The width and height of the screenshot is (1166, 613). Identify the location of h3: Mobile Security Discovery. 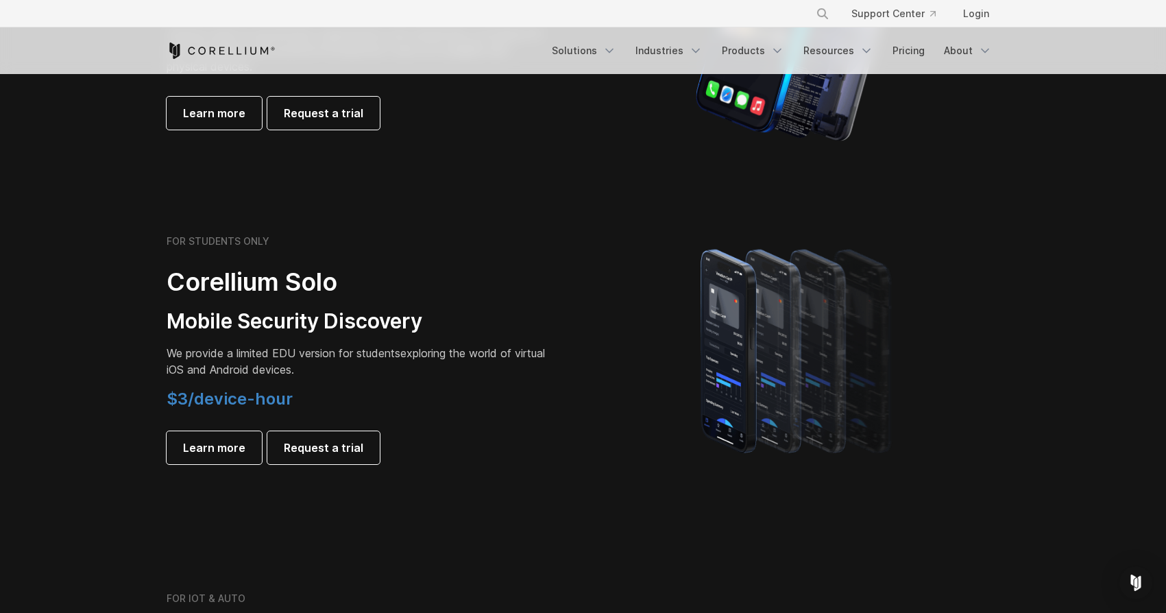
(358, 321).